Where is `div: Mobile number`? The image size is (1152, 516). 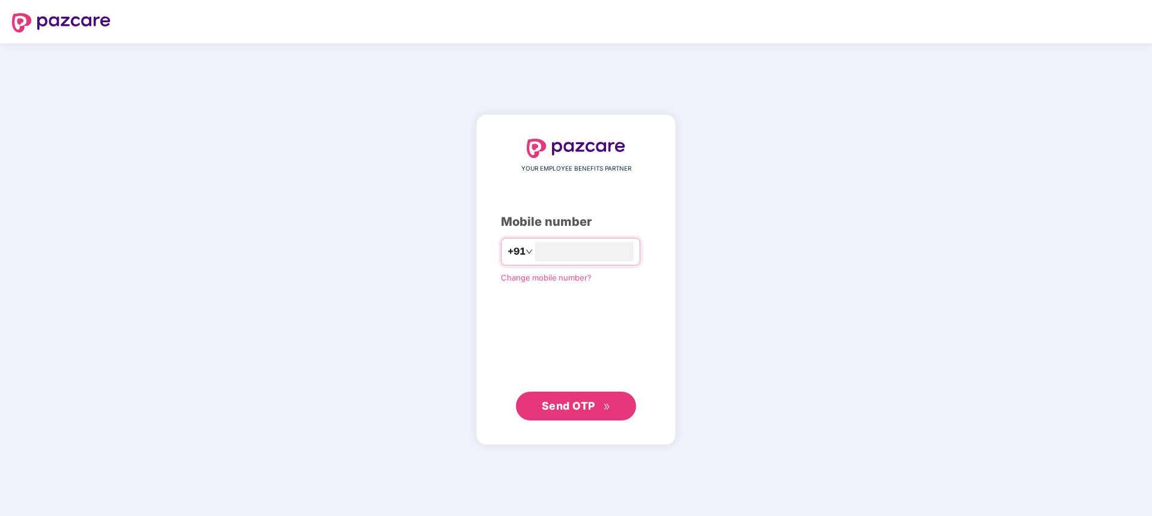 div: Mobile number is located at coordinates (576, 222).